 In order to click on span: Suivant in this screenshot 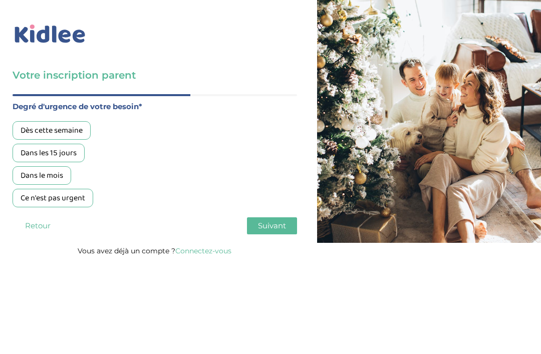, I will do `click(272, 225)`.